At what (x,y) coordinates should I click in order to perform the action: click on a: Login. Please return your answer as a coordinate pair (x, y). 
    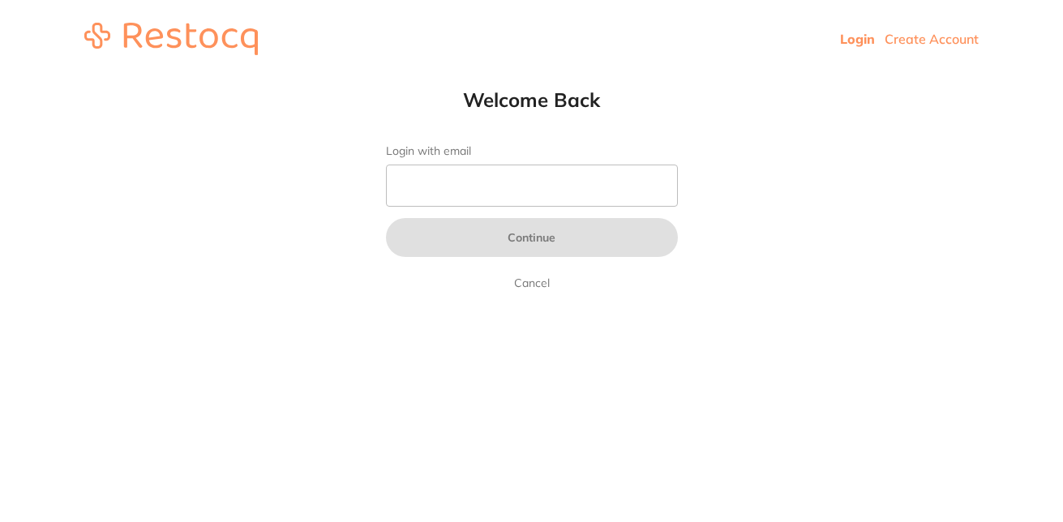
    Looking at the image, I should click on (857, 39).